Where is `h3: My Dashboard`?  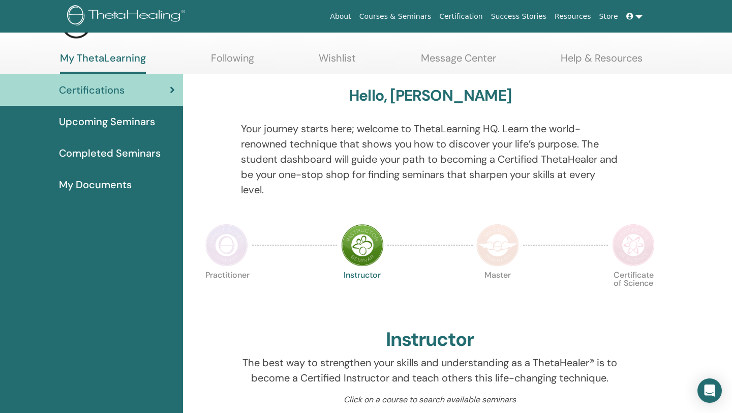
h3: My Dashboard is located at coordinates (149, 23).